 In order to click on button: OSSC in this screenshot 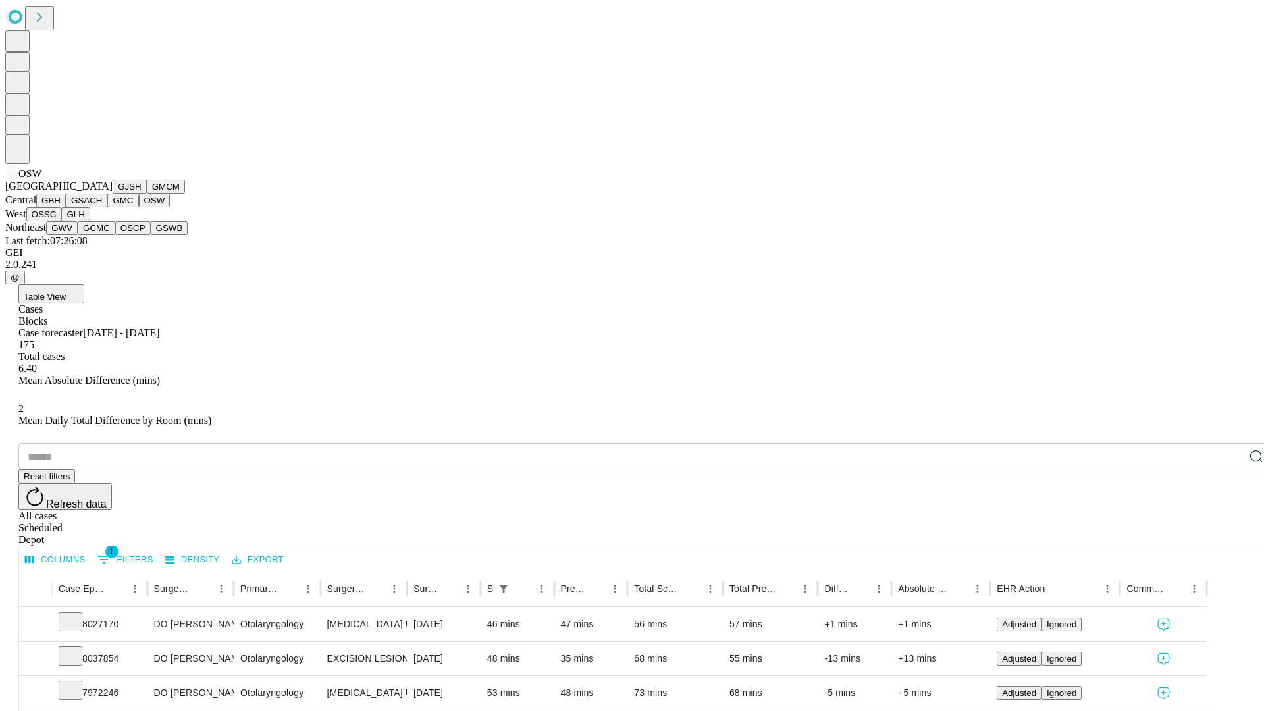, I will do `click(44, 214)`.